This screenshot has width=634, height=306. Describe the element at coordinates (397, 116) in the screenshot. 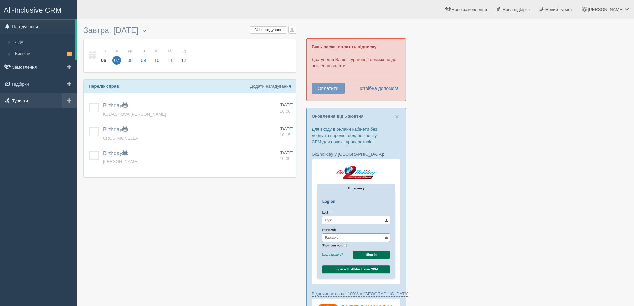

I see `button: Close` at that location.